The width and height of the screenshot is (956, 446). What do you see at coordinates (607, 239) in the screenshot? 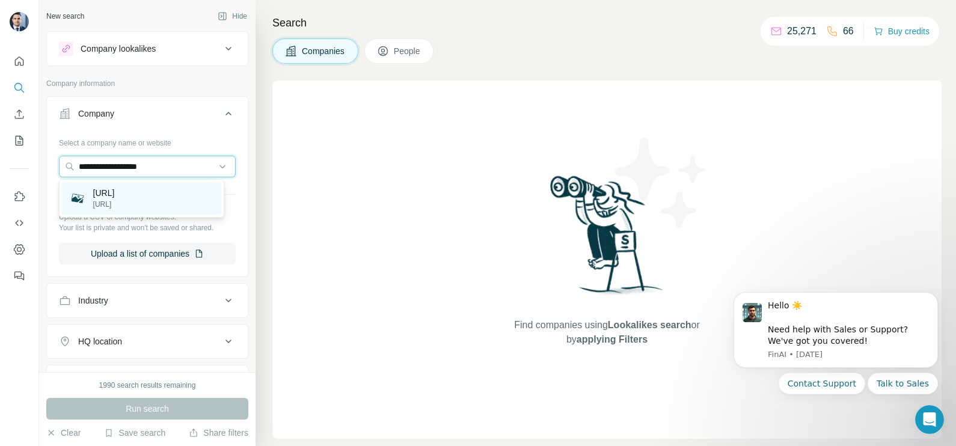
I see `img: Surfe Illustration - Woman searching with binoculars` at bounding box center [607, 239].